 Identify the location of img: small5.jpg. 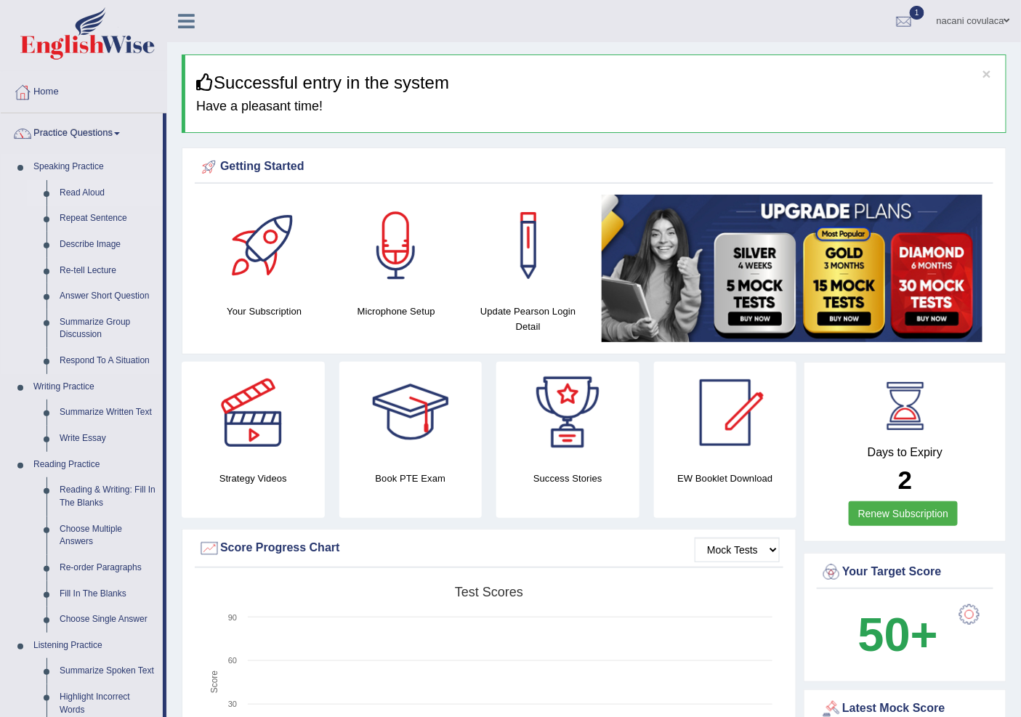
(792, 268).